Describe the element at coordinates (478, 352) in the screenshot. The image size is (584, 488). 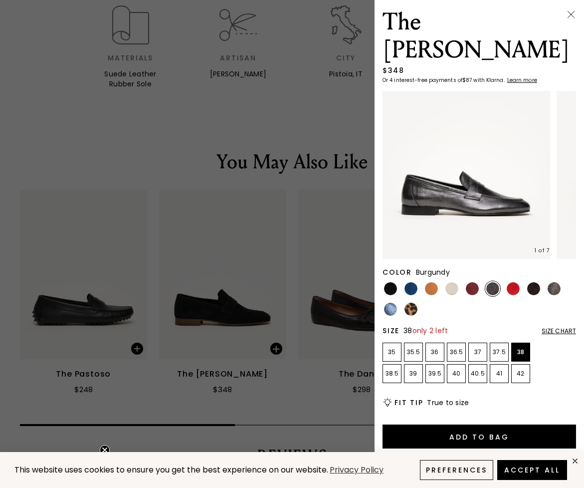
I see `p: 37` at that location.